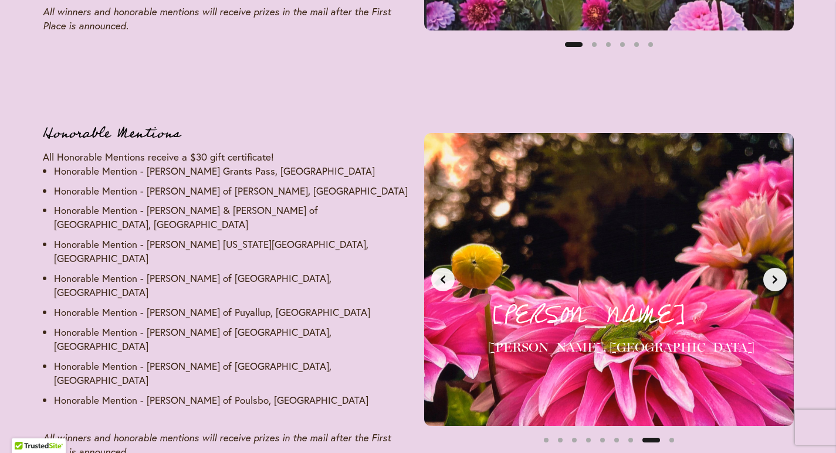  Describe the element at coordinates (228, 157) in the screenshot. I see `p: All Honorable Mentions receive a $30 gift certificate!` at that location.